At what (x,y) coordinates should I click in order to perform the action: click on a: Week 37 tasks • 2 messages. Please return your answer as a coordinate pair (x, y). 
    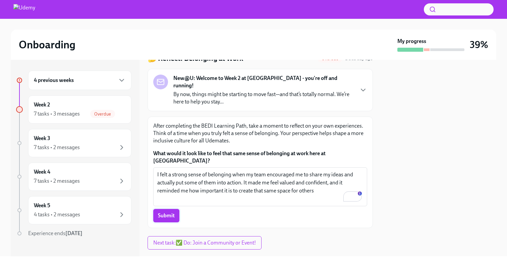
    Looking at the image, I should click on (74, 143).